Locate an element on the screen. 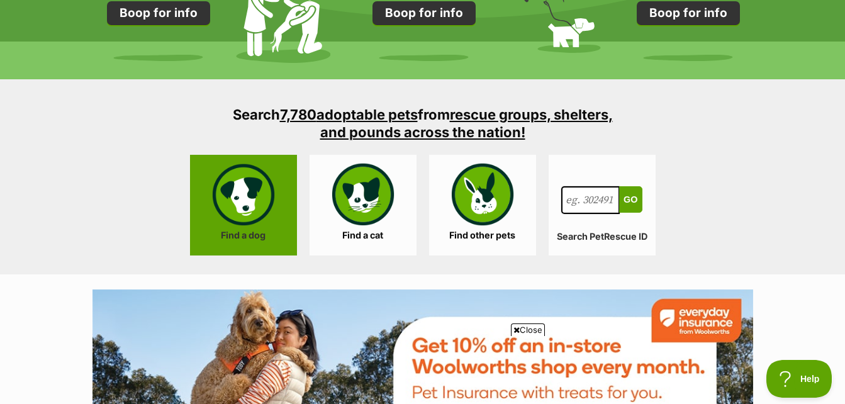  button: Go is located at coordinates (630, 199).